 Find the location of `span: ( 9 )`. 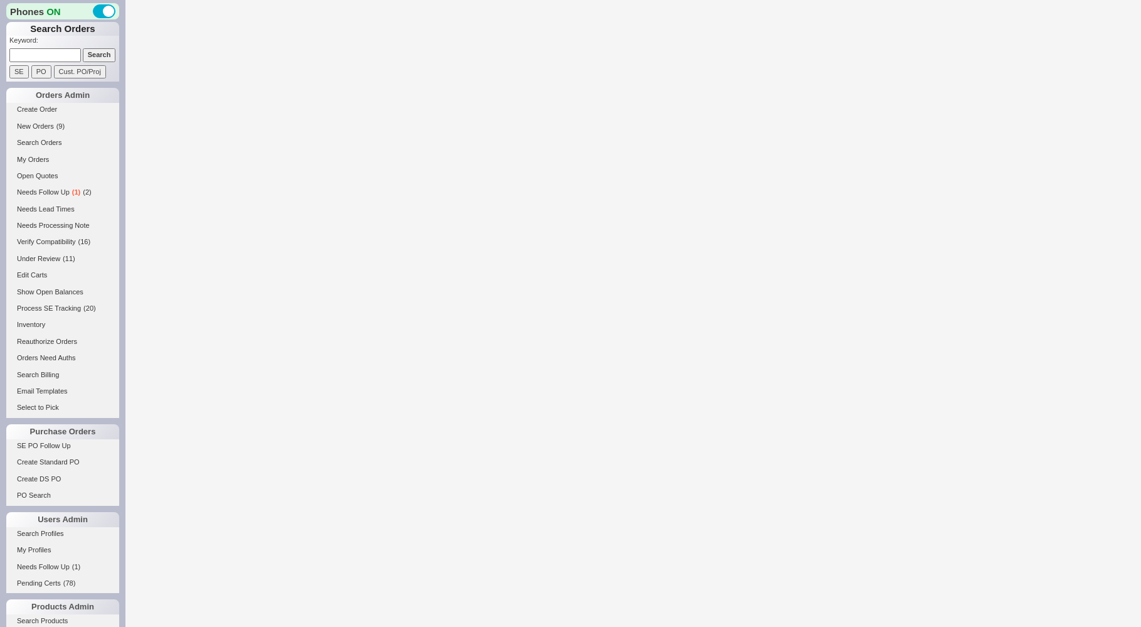

span: ( 9 ) is located at coordinates (60, 126).